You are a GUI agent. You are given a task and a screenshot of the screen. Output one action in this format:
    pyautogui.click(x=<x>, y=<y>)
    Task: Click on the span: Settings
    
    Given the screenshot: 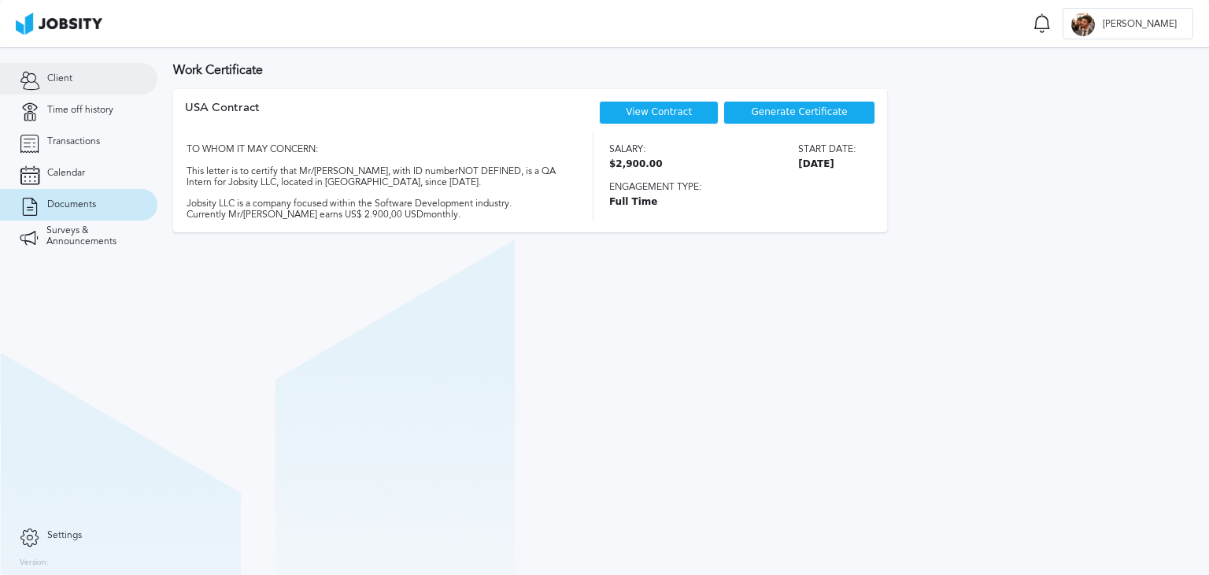 What is the action you would take?
    pyautogui.click(x=65, y=535)
    